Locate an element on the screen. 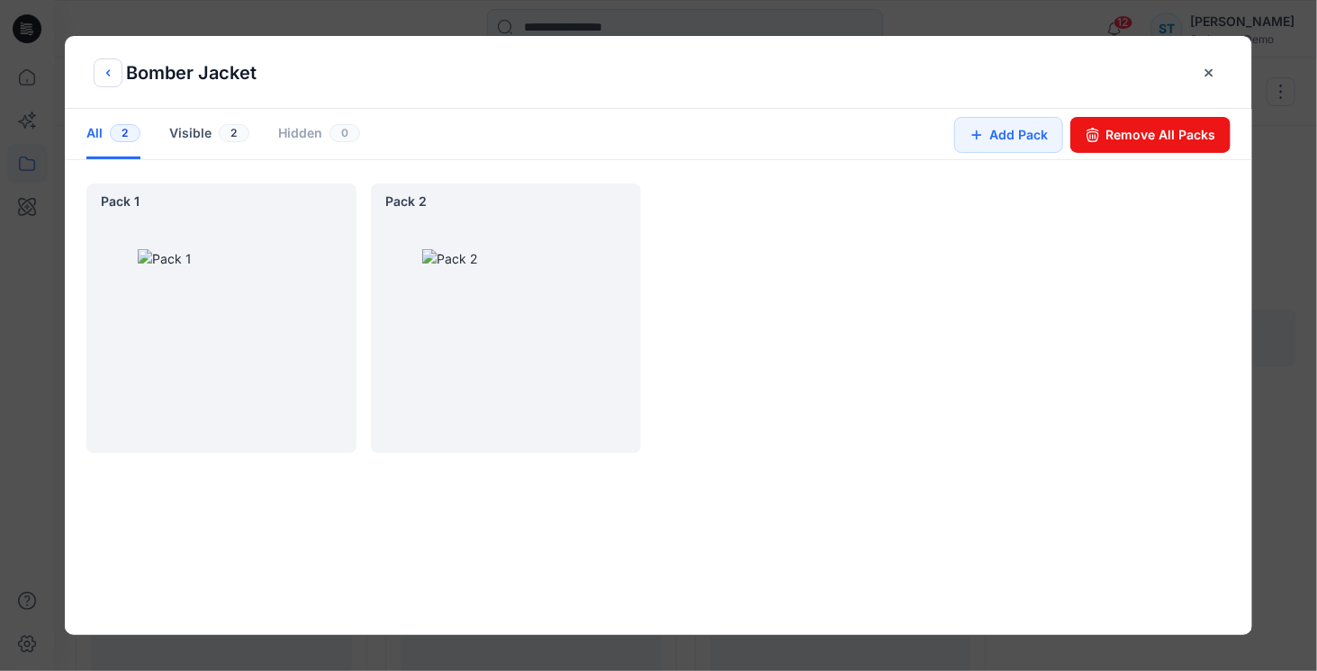 The height and width of the screenshot is (671, 1317). div: Visible is located at coordinates (209, 134).